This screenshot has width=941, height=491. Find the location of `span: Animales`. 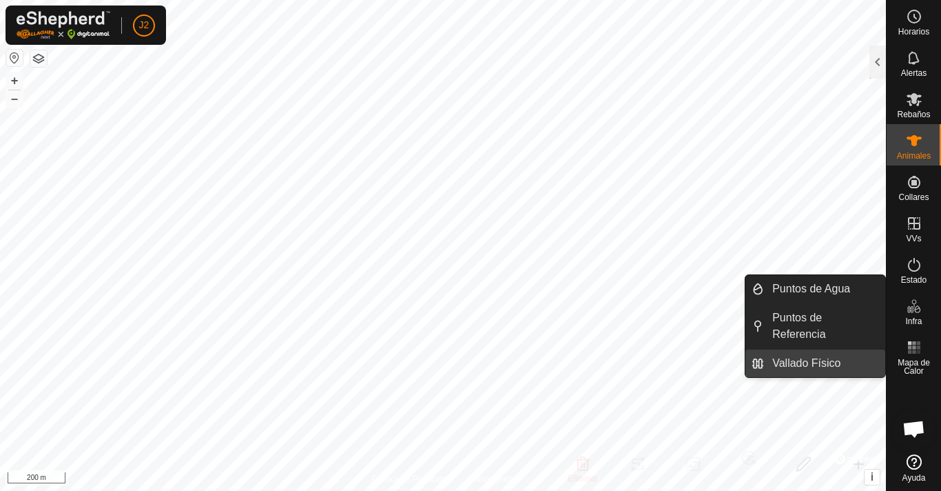

span: Animales is located at coordinates (914, 156).